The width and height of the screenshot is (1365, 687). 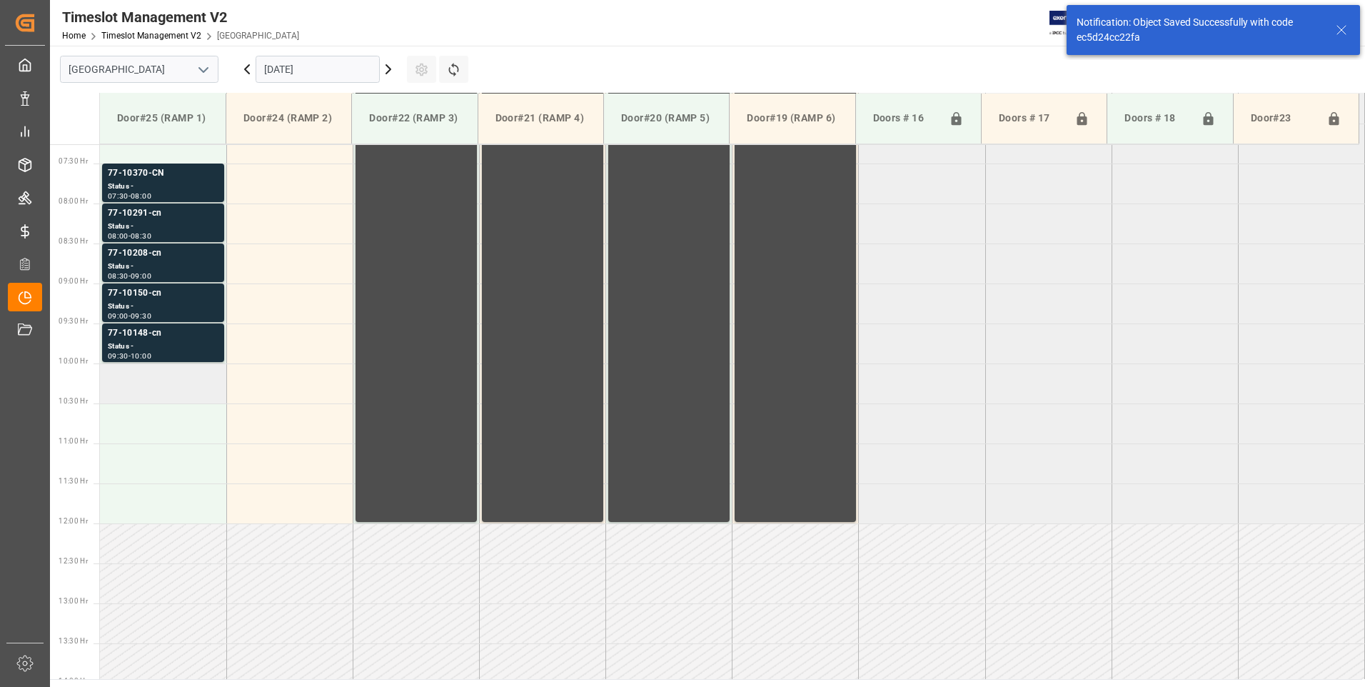 What do you see at coordinates (1157, 119) in the screenshot?
I see `div: Doors # 18` at bounding box center [1157, 119].